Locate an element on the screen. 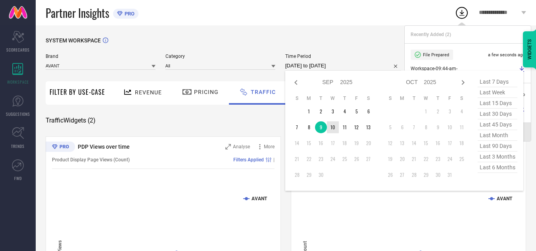 This screenshot has width=536, height=251. span: last month is located at coordinates (497, 135).